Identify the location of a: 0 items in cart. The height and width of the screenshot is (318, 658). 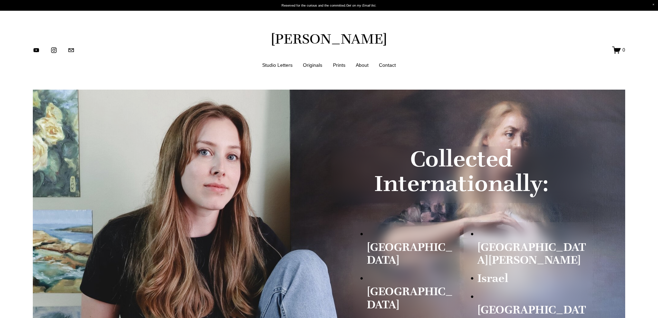
(619, 50).